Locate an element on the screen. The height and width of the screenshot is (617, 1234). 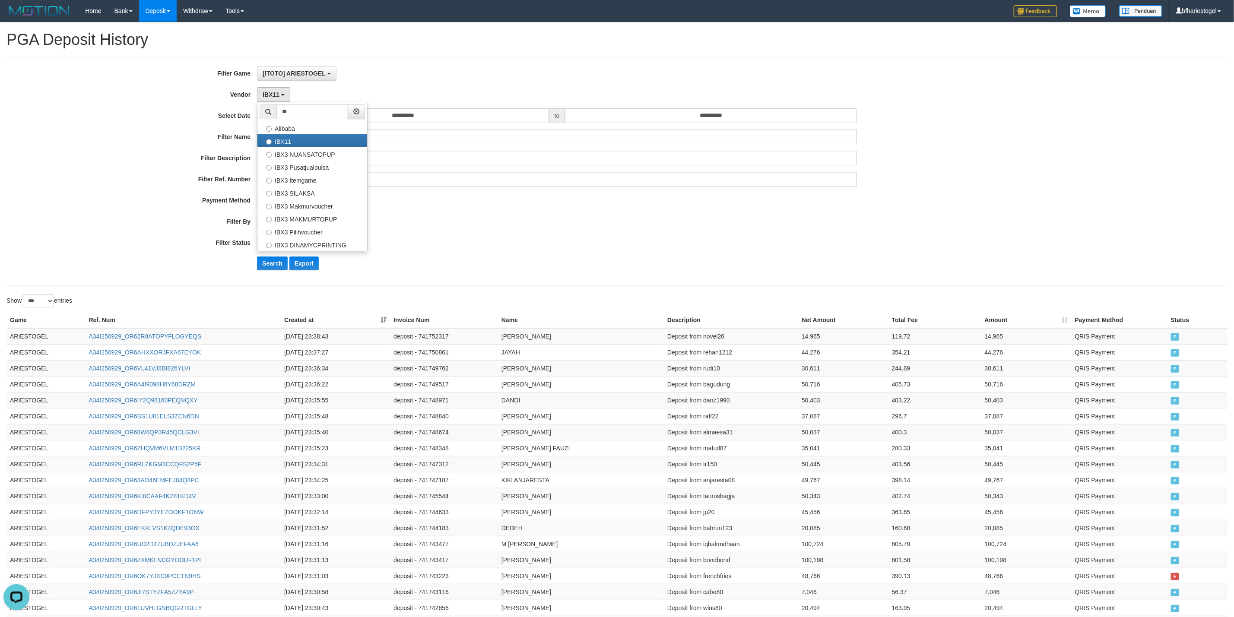
td: Deposit from wins80 is located at coordinates (731, 608).